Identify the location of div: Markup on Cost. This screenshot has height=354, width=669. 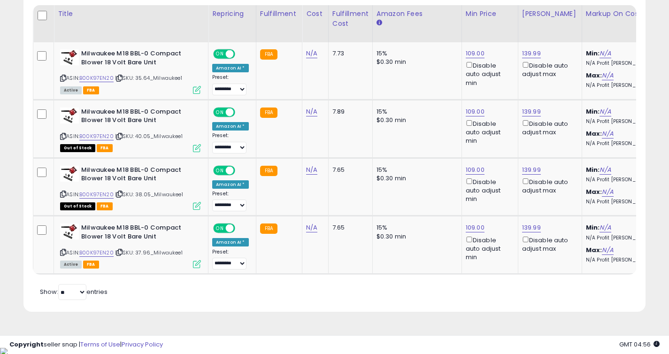
(626, 14).